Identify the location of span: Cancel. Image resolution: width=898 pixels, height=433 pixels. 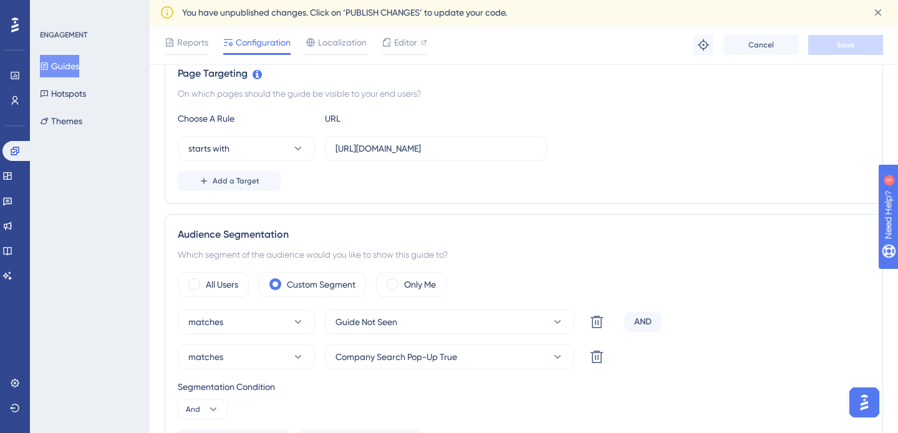
(761, 45).